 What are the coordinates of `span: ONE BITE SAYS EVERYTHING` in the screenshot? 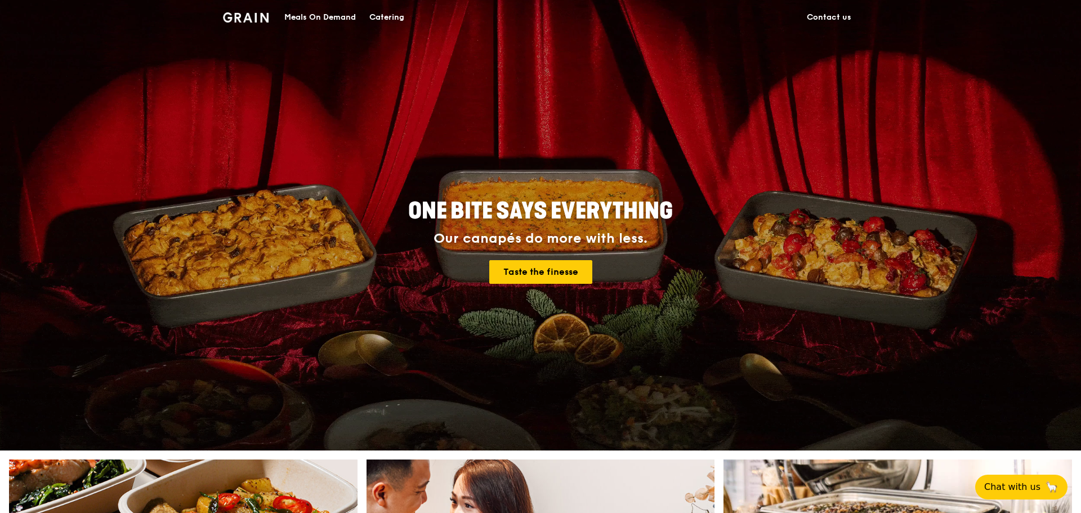 It's located at (541, 211).